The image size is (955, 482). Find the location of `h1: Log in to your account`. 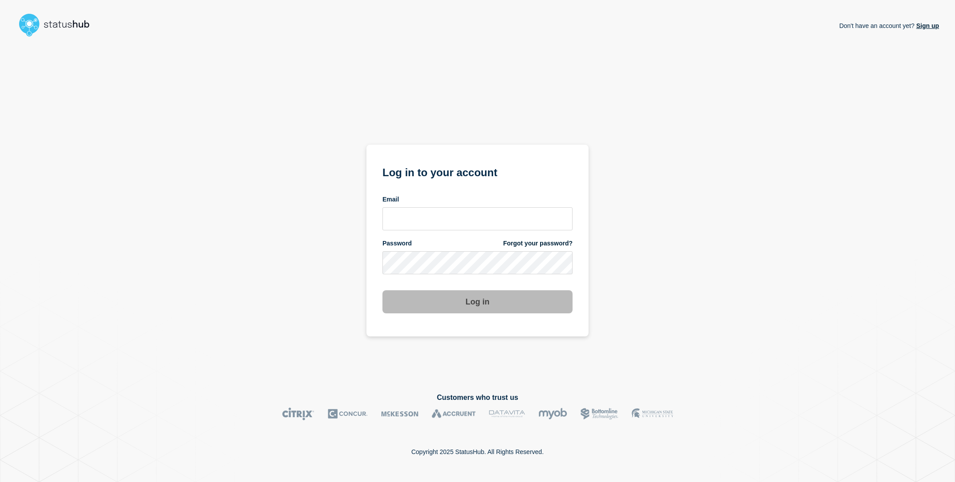

h1: Log in to your account is located at coordinates (478, 171).